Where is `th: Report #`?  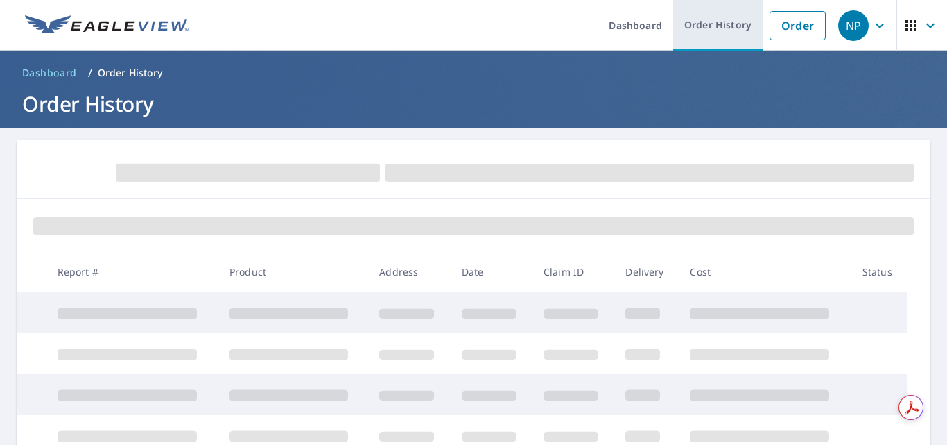
th: Report # is located at coordinates (132, 271).